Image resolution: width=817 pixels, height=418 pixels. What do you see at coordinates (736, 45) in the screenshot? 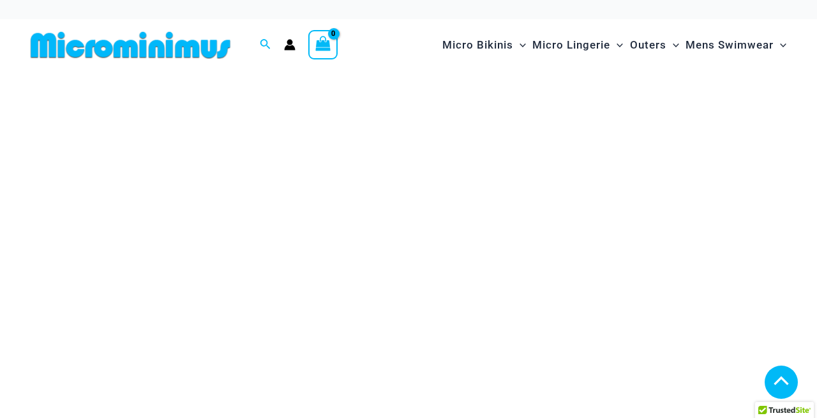
I see `a: Mens SwimwearMenu ToggleMenu Toggle` at bounding box center [736, 45].